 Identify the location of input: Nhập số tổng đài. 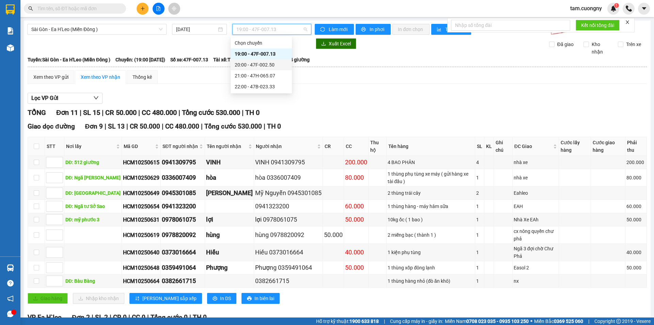
(510, 25).